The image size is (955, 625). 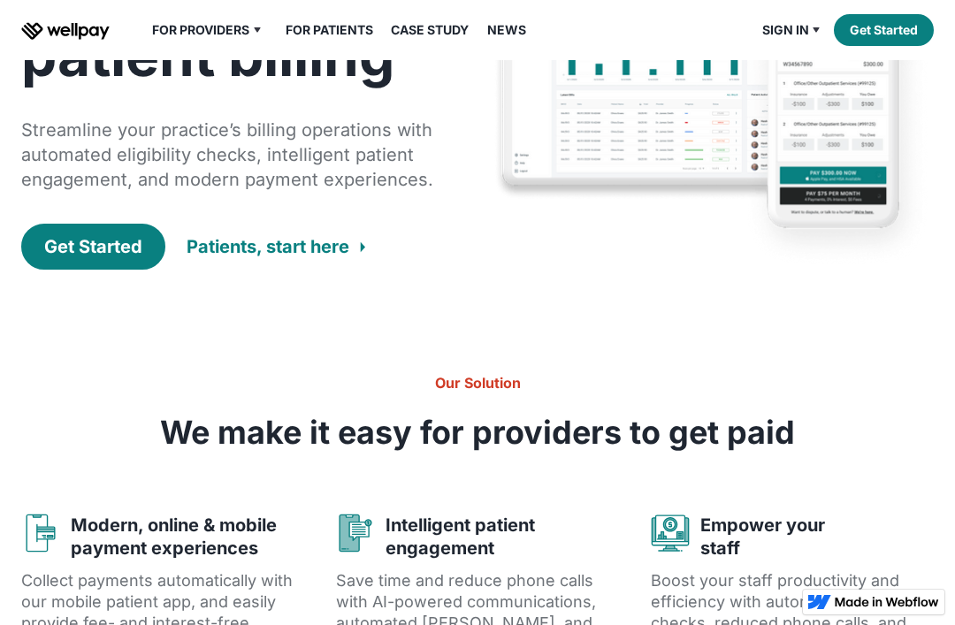 I want to click on a: home, so click(x=65, y=30).